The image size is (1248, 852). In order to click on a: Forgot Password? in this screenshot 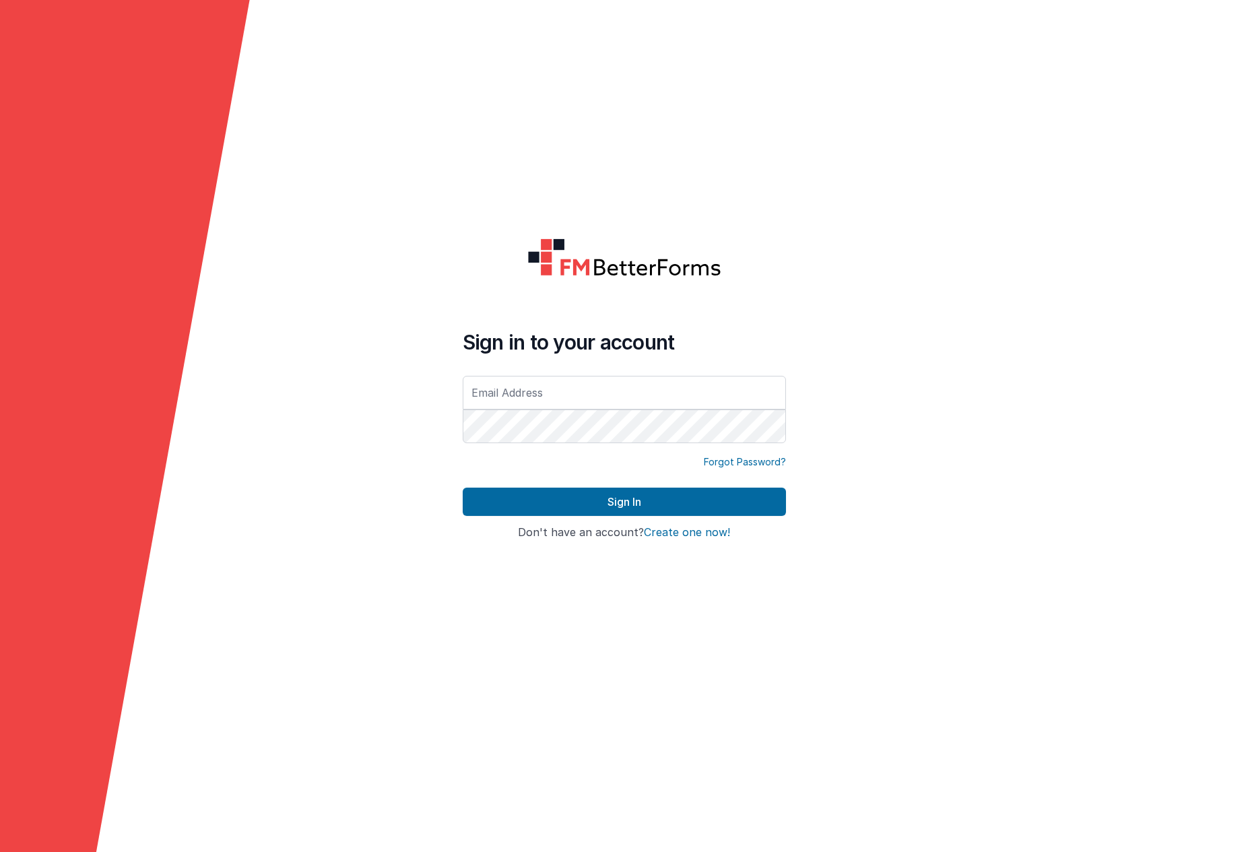, I will do `click(745, 462)`.